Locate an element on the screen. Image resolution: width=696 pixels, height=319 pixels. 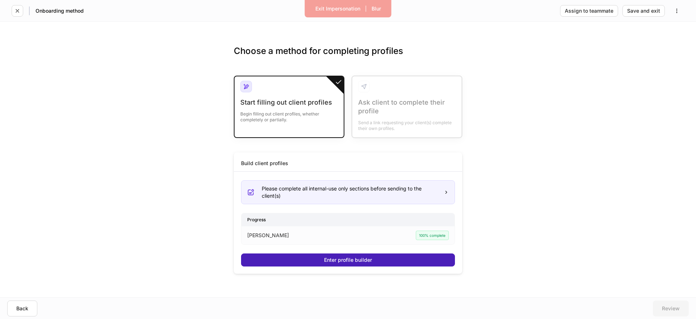
div: Start filling out client profiles is located at coordinates (289, 103).